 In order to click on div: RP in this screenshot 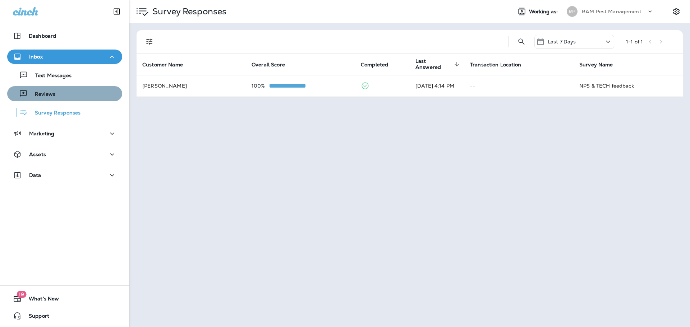, I will do `click(572, 11)`.